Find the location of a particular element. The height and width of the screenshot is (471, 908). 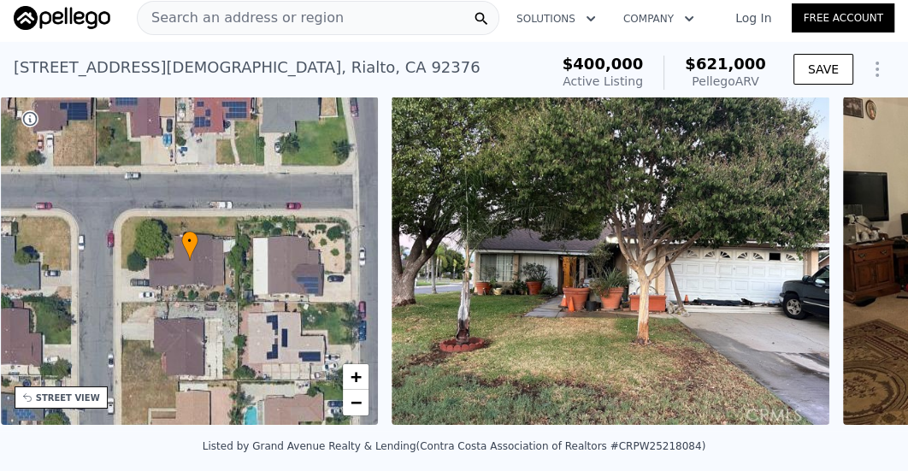

button: SAVE is located at coordinates (823, 69).